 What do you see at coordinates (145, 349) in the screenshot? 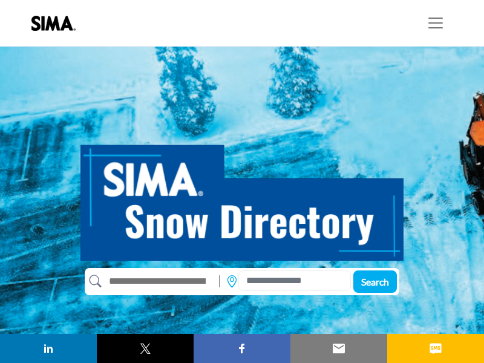
I see `img: twitter sharing button` at bounding box center [145, 349].